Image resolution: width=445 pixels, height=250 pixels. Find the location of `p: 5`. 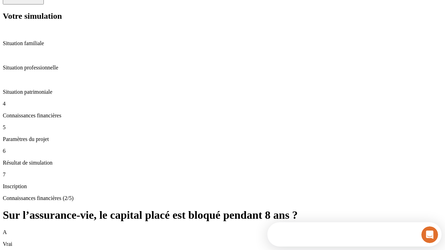

p: 5 is located at coordinates (222, 127).